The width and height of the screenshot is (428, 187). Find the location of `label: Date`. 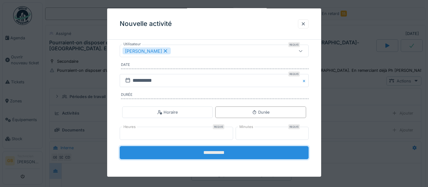

label: Date is located at coordinates (214, 66).